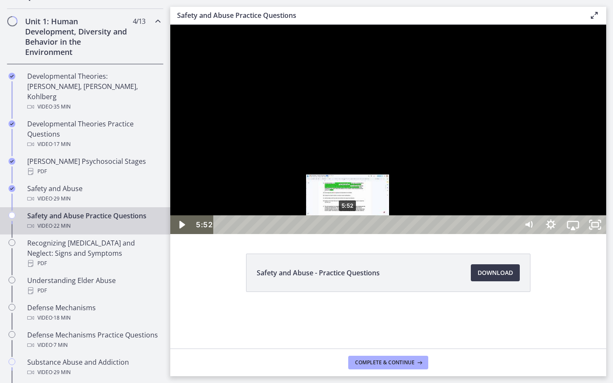  Describe the element at coordinates (94, 286) in the screenshot. I see `div: Understanding Elder Abuse` at that location.